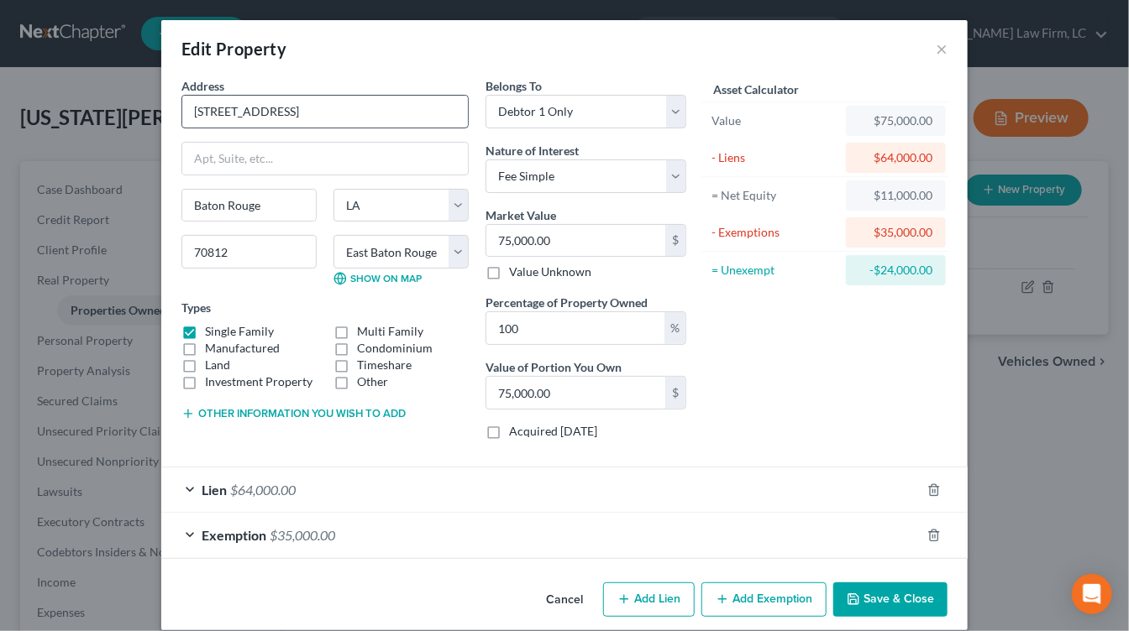 This screenshot has height=631, width=1129. Describe the element at coordinates (895, 158) in the screenshot. I see `div: $64,000.00` at that location.